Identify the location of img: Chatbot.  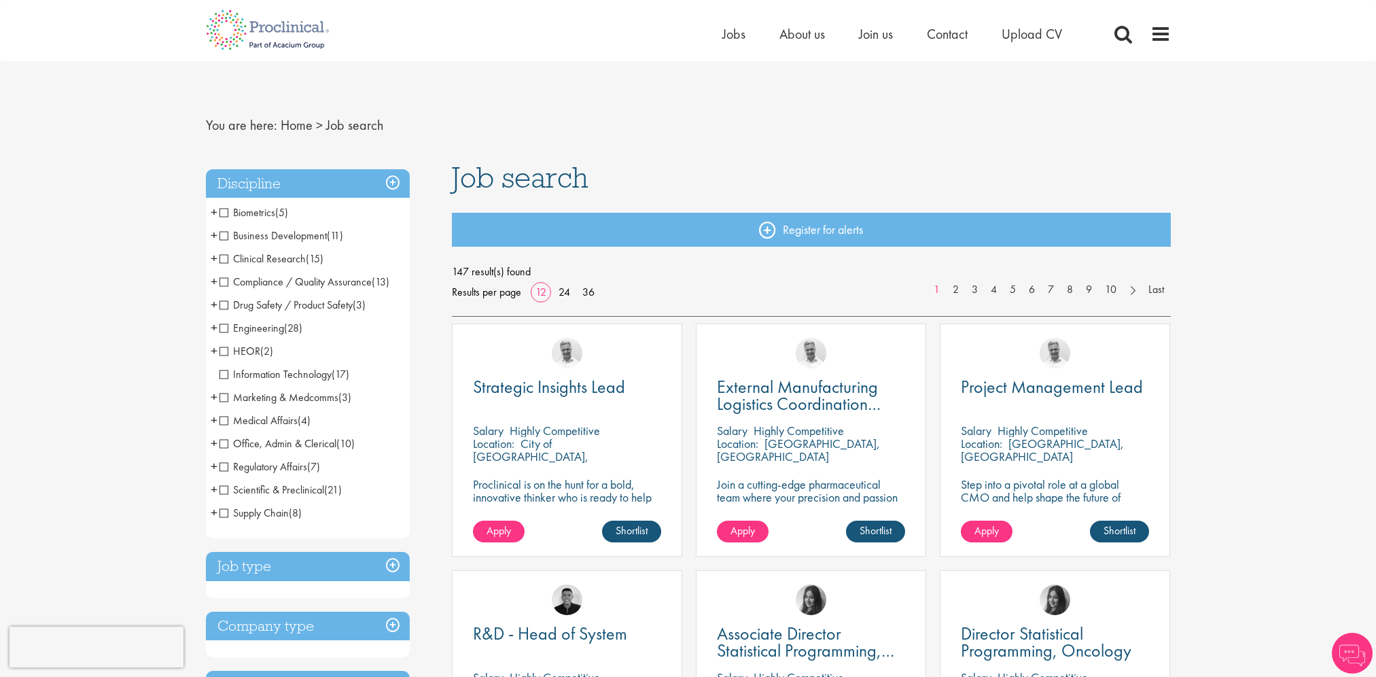
(1353, 653).